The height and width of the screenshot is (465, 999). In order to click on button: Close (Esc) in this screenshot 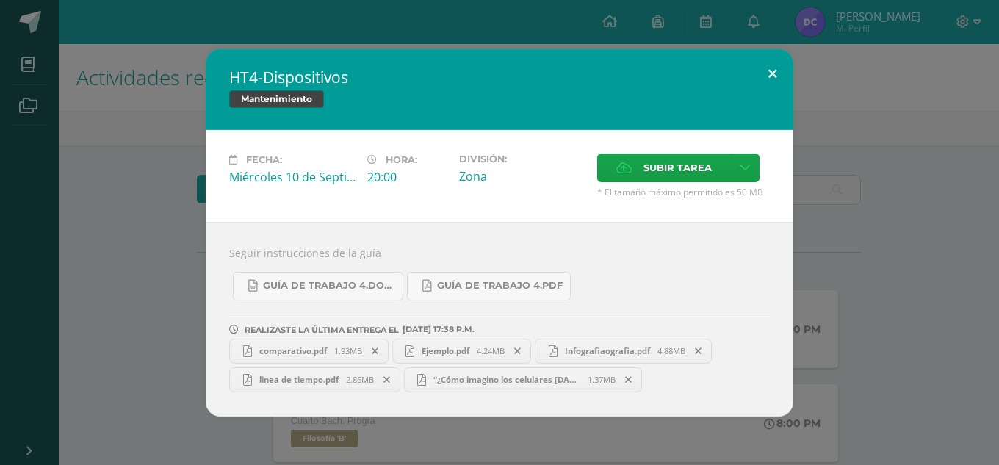, I will do `click(772, 74)`.